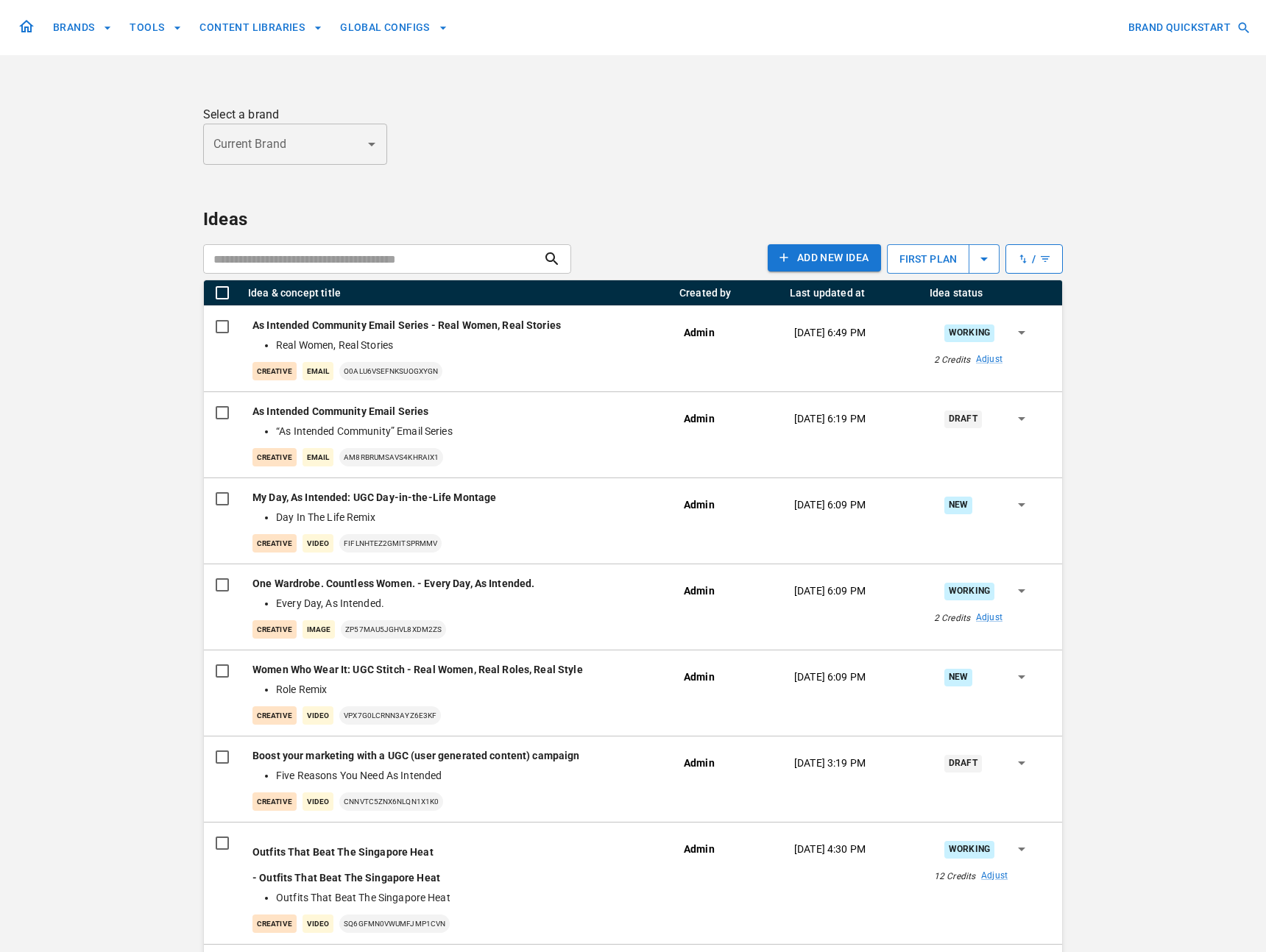 The width and height of the screenshot is (1266, 952). I want to click on div: Idea & concept title, so click(294, 293).